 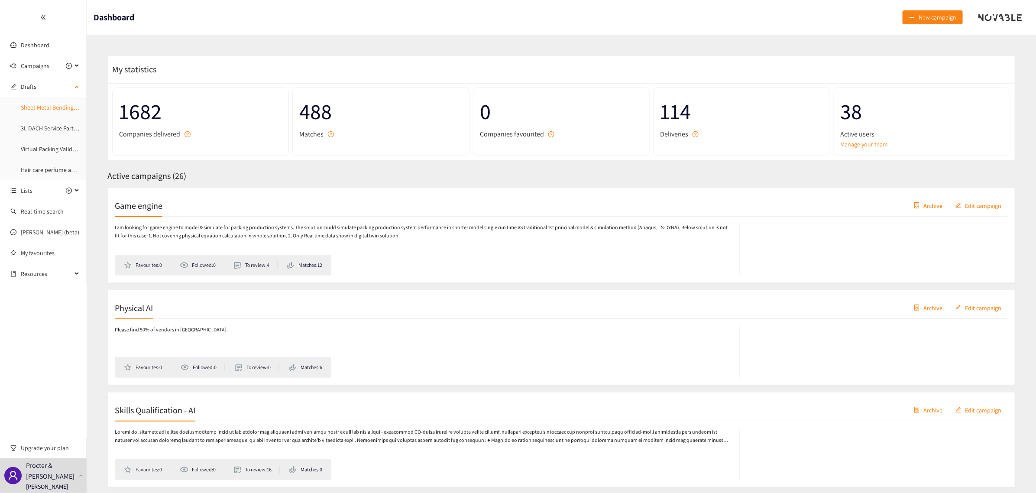 What do you see at coordinates (912, 18) in the screenshot?
I see `span: plus` at bounding box center [912, 18].